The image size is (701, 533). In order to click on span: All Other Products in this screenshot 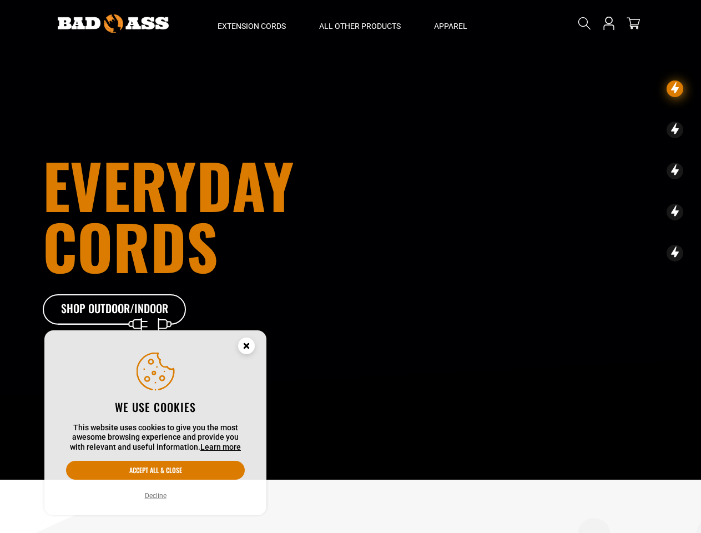, I will do `click(360, 26)`.